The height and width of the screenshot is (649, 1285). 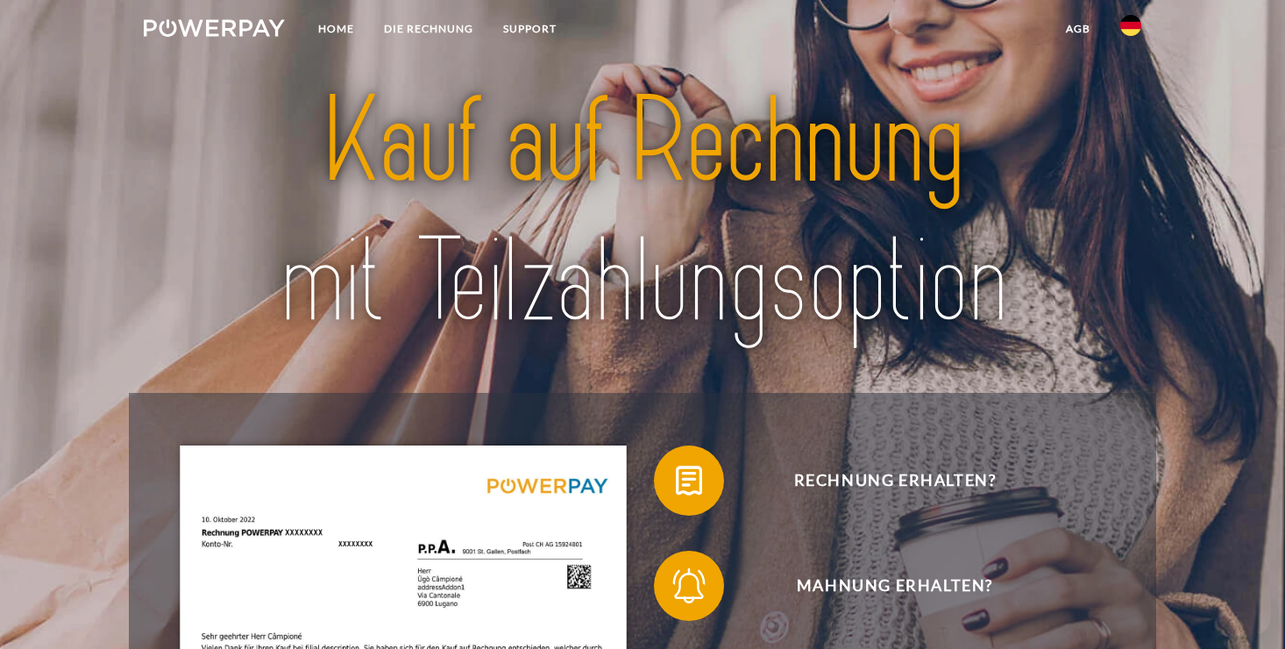 What do you see at coordinates (530, 29) in the screenshot?
I see `a: SUPPORT` at bounding box center [530, 29].